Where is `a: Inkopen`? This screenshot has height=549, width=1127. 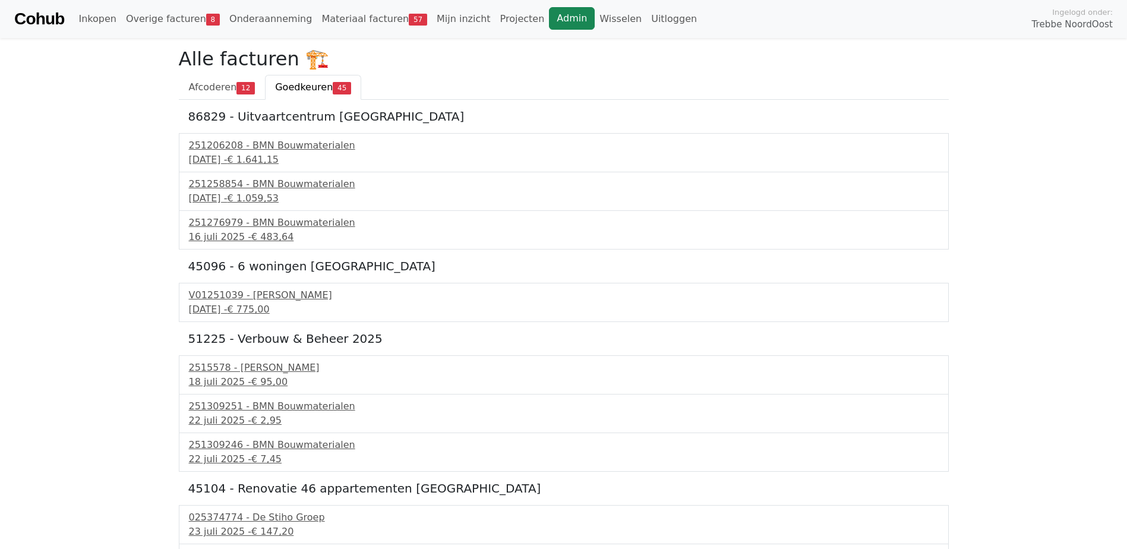 a: Inkopen is located at coordinates (97, 19).